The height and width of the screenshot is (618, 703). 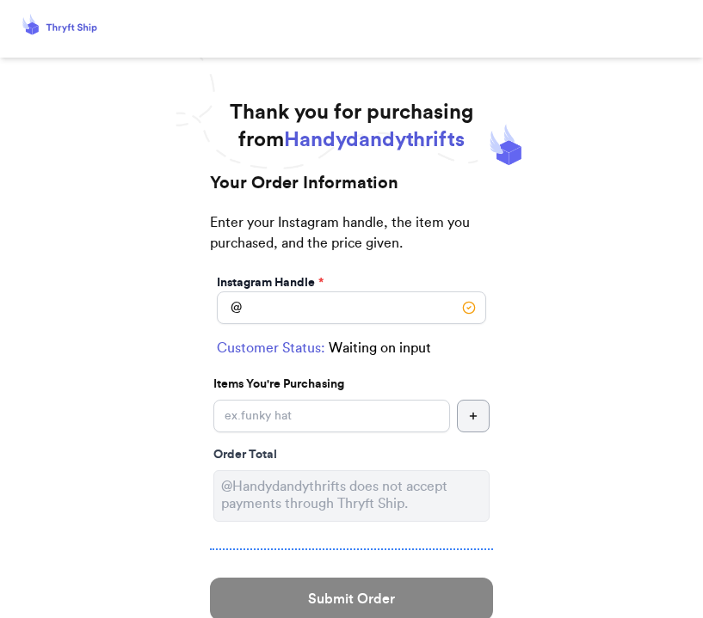 I want to click on span: Waiting on input, so click(x=379, y=348).